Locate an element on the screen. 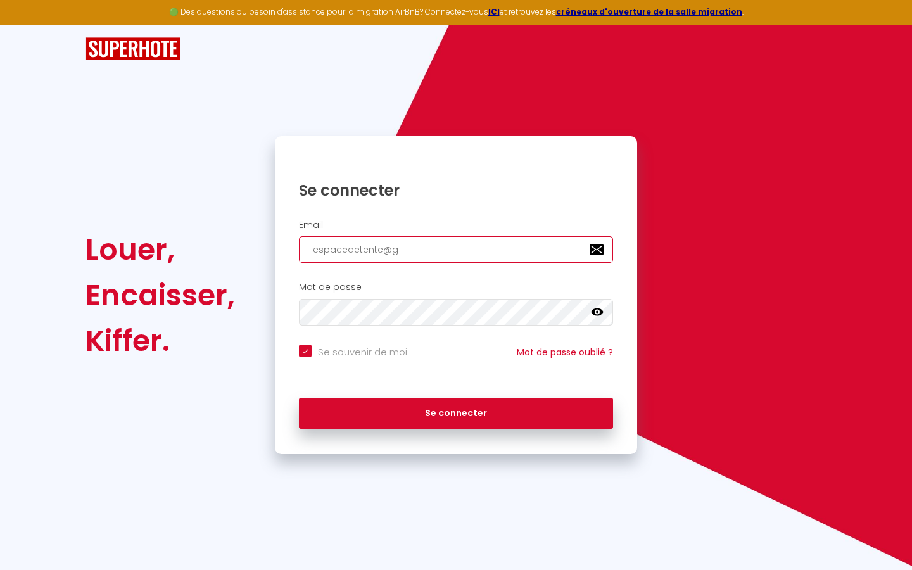 The width and height of the screenshot is (912, 570). div: Kiffer. is located at coordinates (160, 341).